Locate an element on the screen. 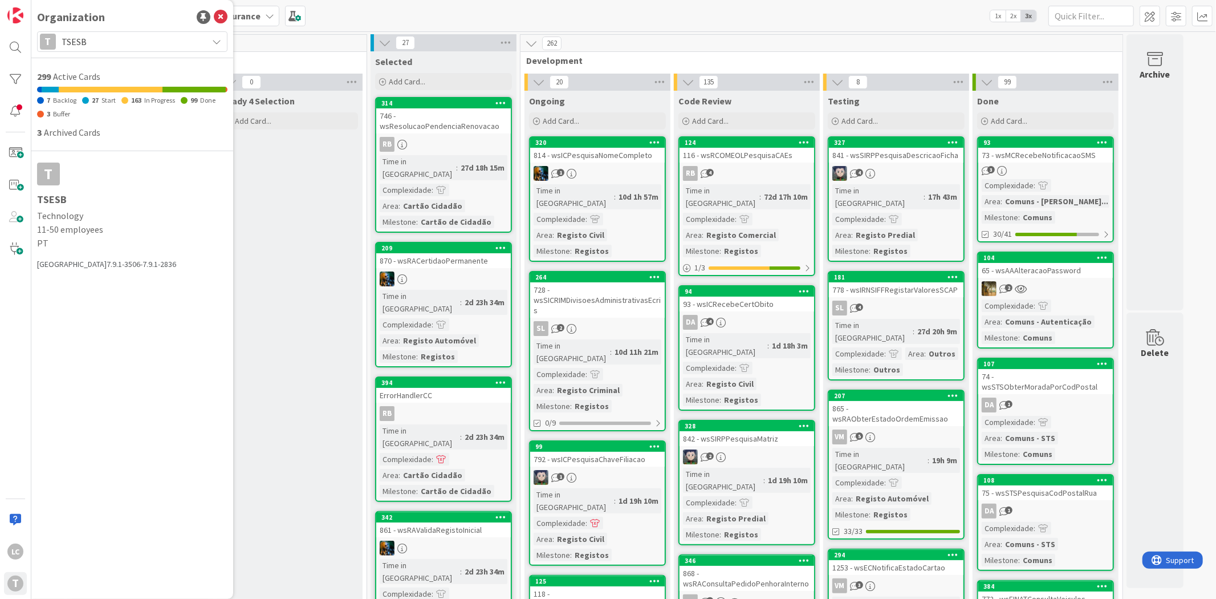 The width and height of the screenshot is (1216, 599). div: RB is located at coordinates (387, 144).